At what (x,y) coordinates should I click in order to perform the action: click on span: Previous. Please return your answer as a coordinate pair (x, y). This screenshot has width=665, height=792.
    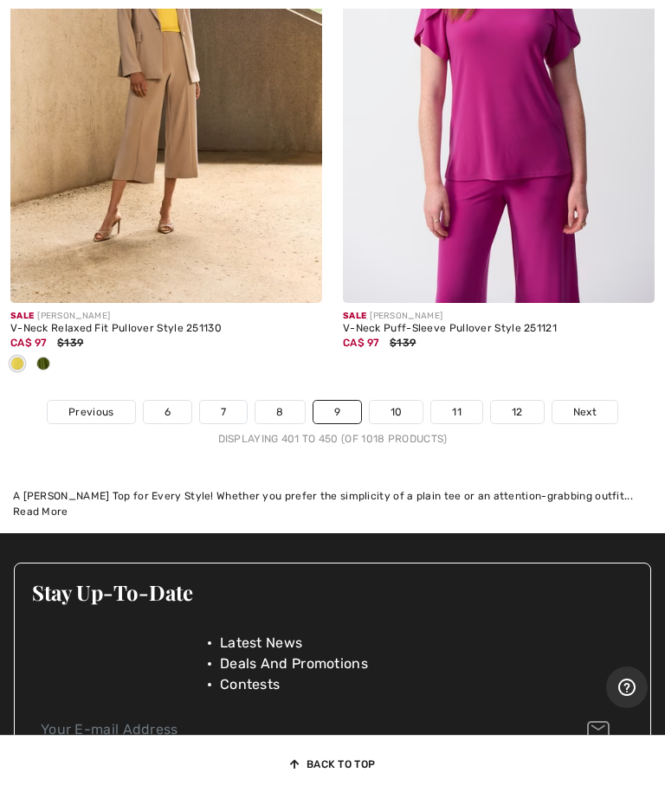
    Looking at the image, I should click on (91, 412).